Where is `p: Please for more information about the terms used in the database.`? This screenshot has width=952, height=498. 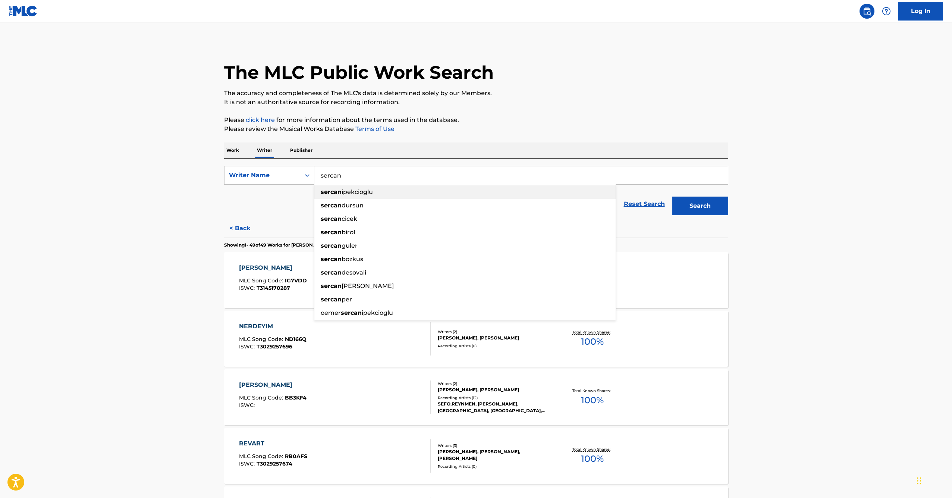 p: Please for more information about the terms used in the database. is located at coordinates (476, 120).